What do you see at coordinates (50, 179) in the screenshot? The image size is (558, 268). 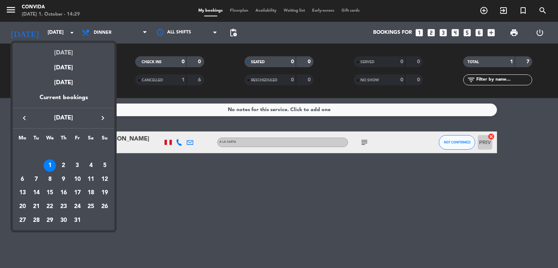 I see `div: 8` at bounding box center [50, 179].